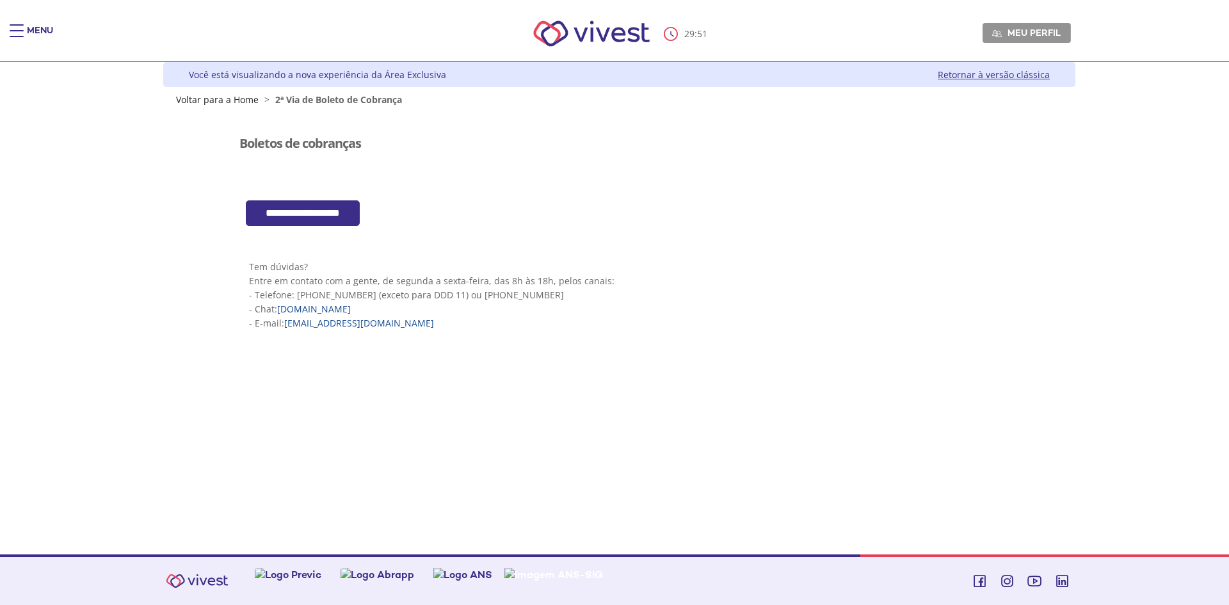 The image size is (1229, 605). Describe the element at coordinates (377, 574) in the screenshot. I see `img: Logo Abrapp` at that location.